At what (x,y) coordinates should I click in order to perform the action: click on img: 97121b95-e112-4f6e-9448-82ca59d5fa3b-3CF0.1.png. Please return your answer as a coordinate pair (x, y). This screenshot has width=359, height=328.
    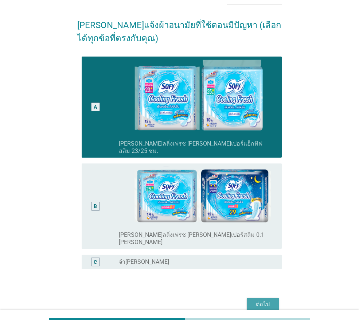
    Looking at the image, I should click on (197, 197).